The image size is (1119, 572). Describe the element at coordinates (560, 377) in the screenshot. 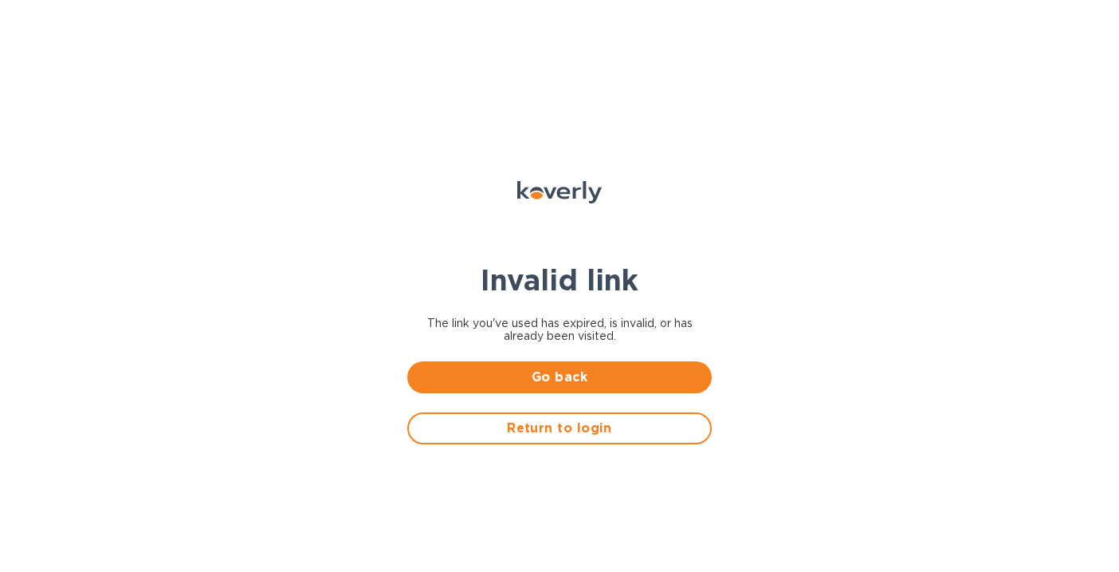

I see `button: Go back` at that location.